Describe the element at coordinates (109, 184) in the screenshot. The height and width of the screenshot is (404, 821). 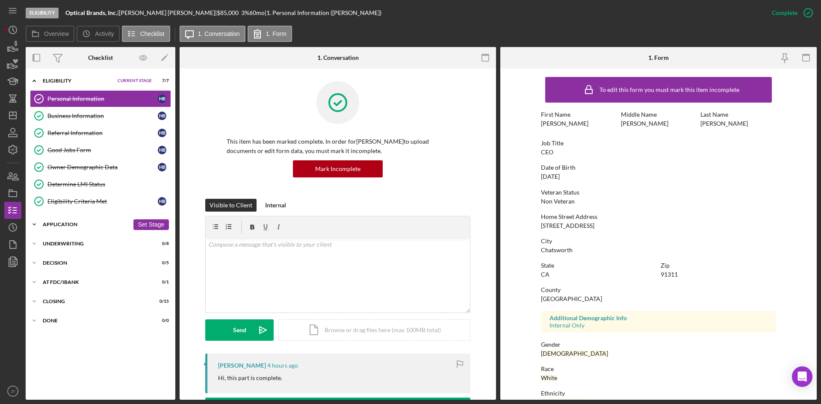
I see `div: Determine LMI Status` at that location.